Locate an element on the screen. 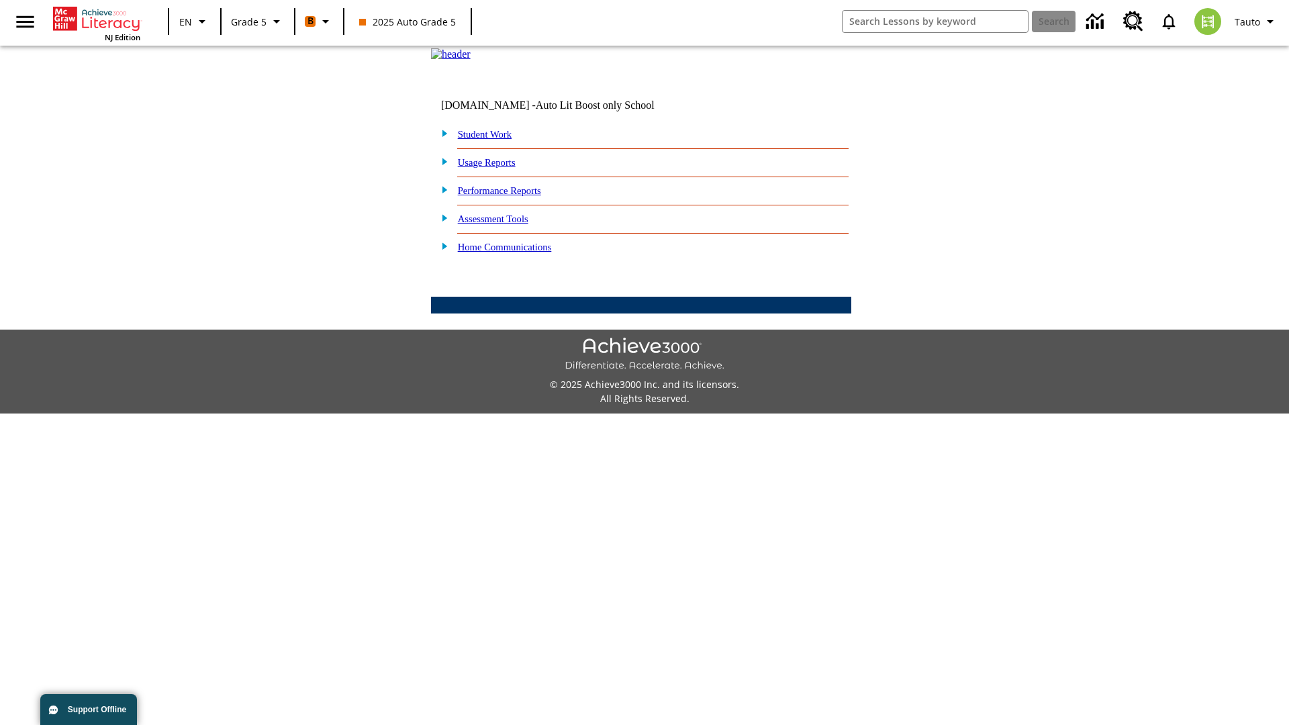 This screenshot has height=725, width=1289. img: Achieve3000 Differentiate Accelerate Achieve is located at coordinates (645, 355).